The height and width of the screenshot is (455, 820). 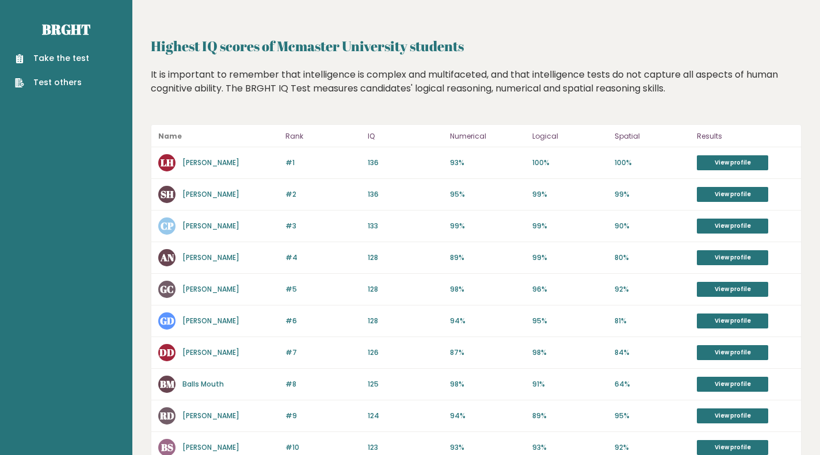 I want to click on p: Logical, so click(x=569, y=136).